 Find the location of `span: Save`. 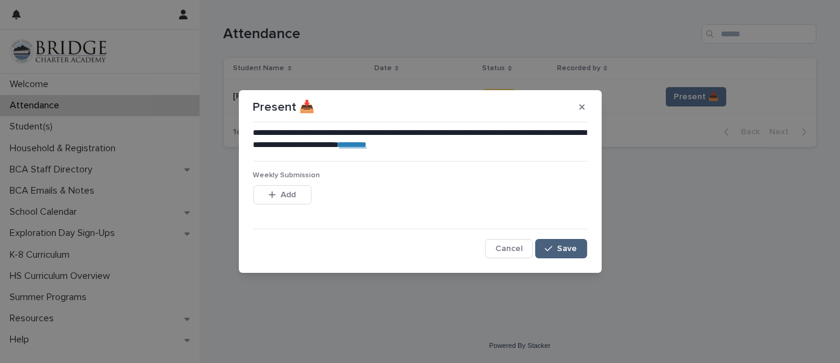

span: Save is located at coordinates (567, 249).